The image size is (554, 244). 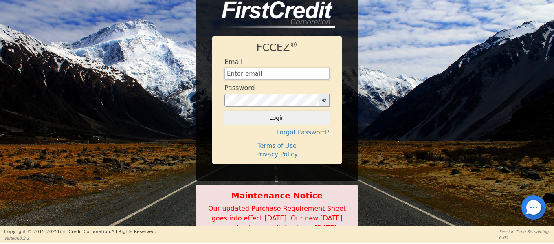 I want to click on input: Enter email, so click(x=277, y=74).